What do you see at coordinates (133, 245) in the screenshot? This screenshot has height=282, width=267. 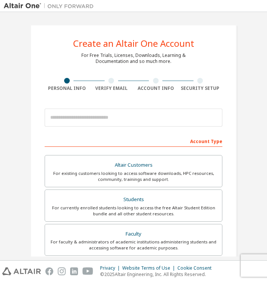 I see `div: For faculty & administrators of academic institutions administering students and accessing softwa...` at bounding box center [133, 245].